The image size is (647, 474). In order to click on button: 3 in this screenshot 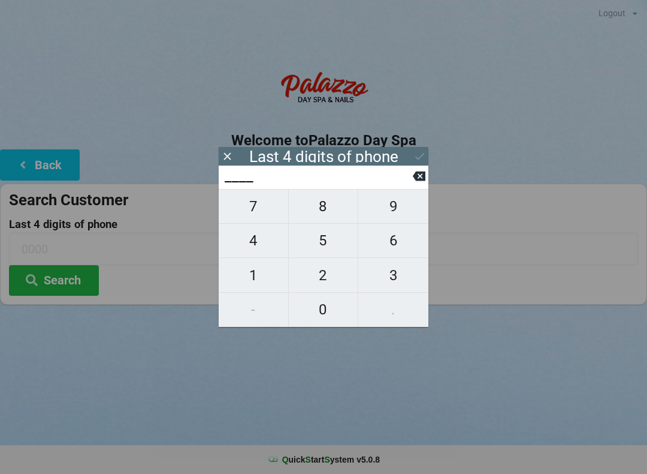, I will do `click(393, 275)`.